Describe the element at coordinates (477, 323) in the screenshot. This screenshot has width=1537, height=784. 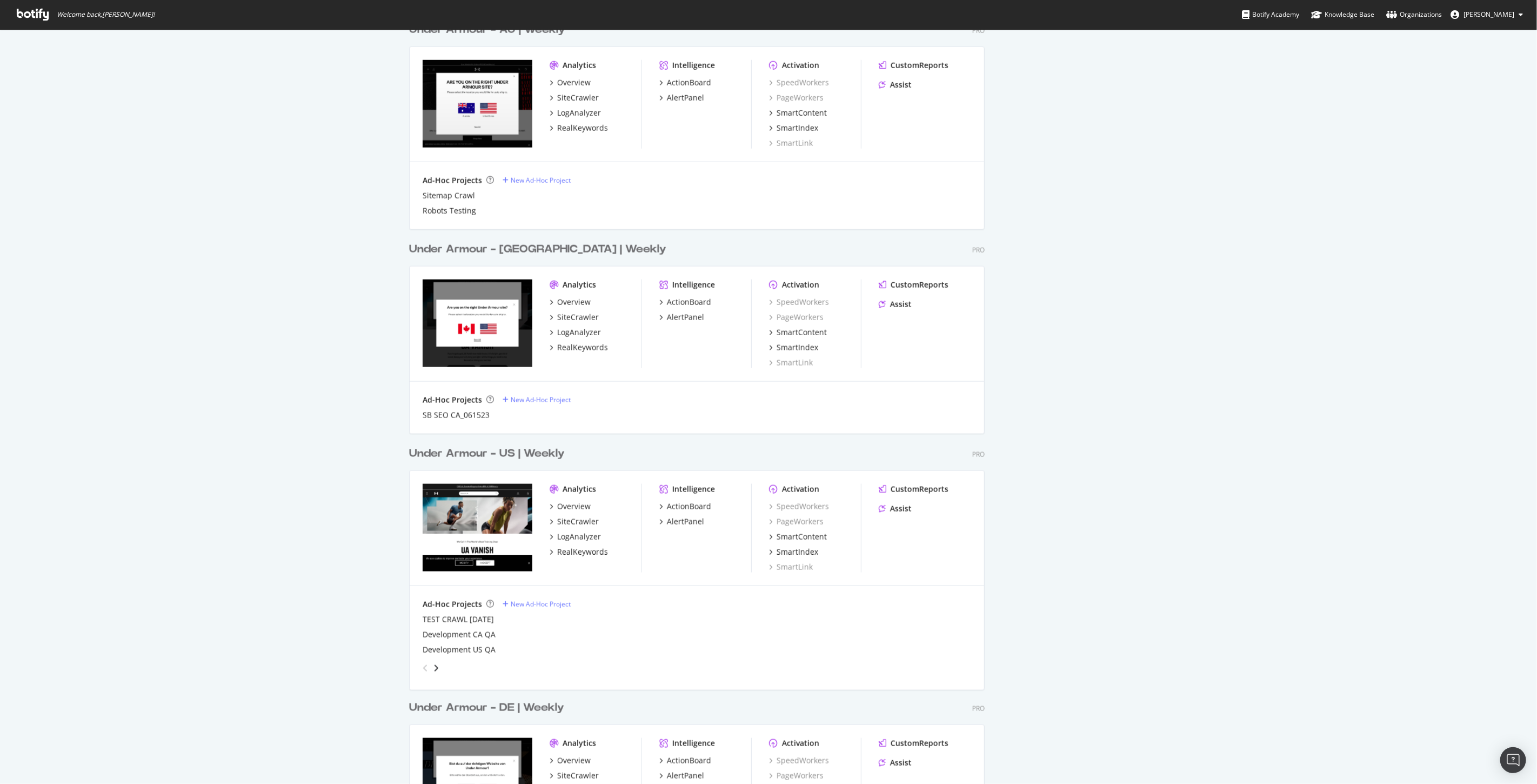
I see `img: www.underarmour.ca/en-ca` at that location.